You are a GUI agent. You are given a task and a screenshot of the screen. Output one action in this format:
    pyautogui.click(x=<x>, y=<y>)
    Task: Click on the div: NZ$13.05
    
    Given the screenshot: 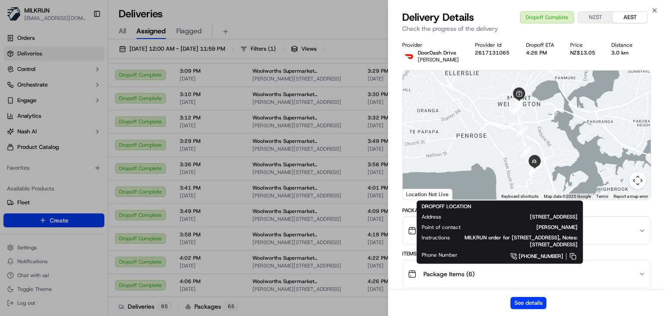 What is the action you would take?
    pyautogui.click(x=584, y=53)
    